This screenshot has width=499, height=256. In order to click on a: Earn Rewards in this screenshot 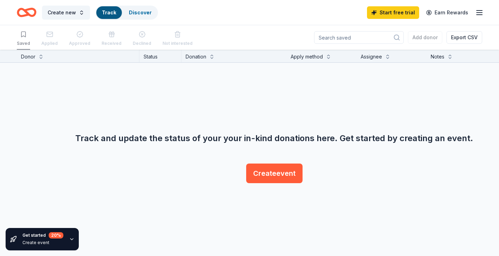, I will do `click(447, 13)`.